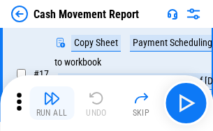 This screenshot has height=131, width=213. Describe the element at coordinates (185, 103) in the screenshot. I see `img: Main button` at that location.